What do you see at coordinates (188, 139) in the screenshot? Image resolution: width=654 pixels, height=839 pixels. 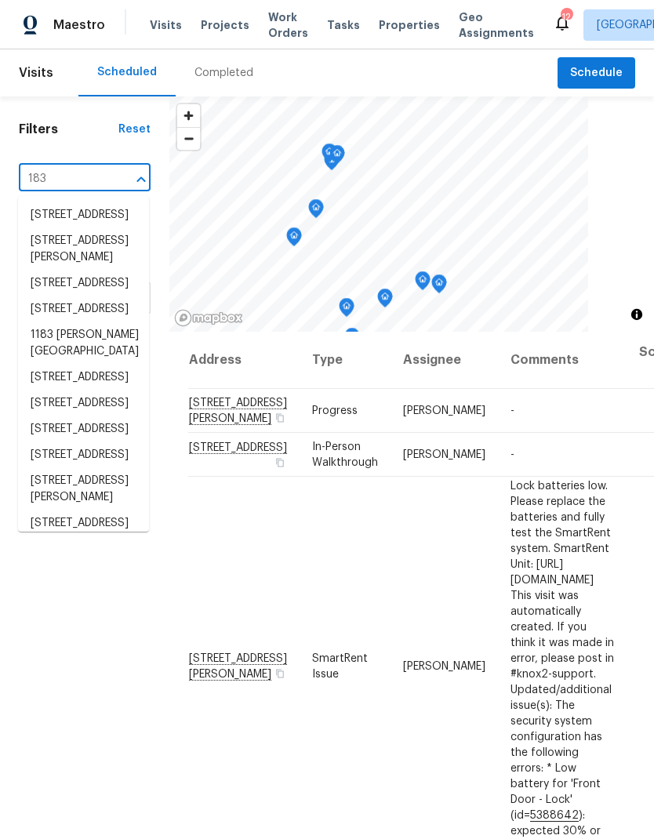 I see `span: Zoom out` at bounding box center [188, 139].